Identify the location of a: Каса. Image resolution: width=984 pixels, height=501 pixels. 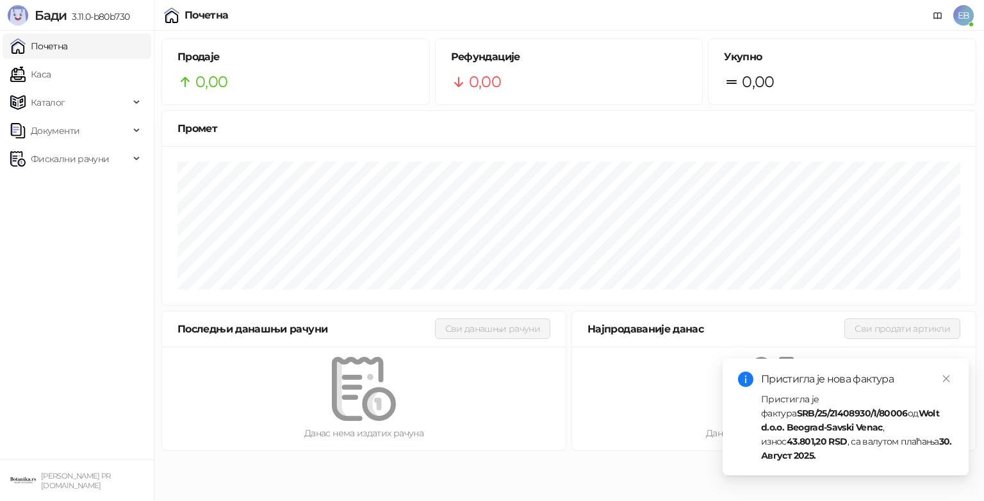
(30, 74).